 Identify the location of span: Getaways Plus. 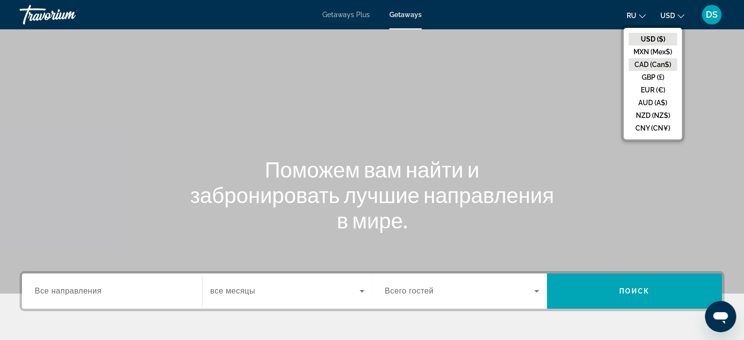
(346, 15).